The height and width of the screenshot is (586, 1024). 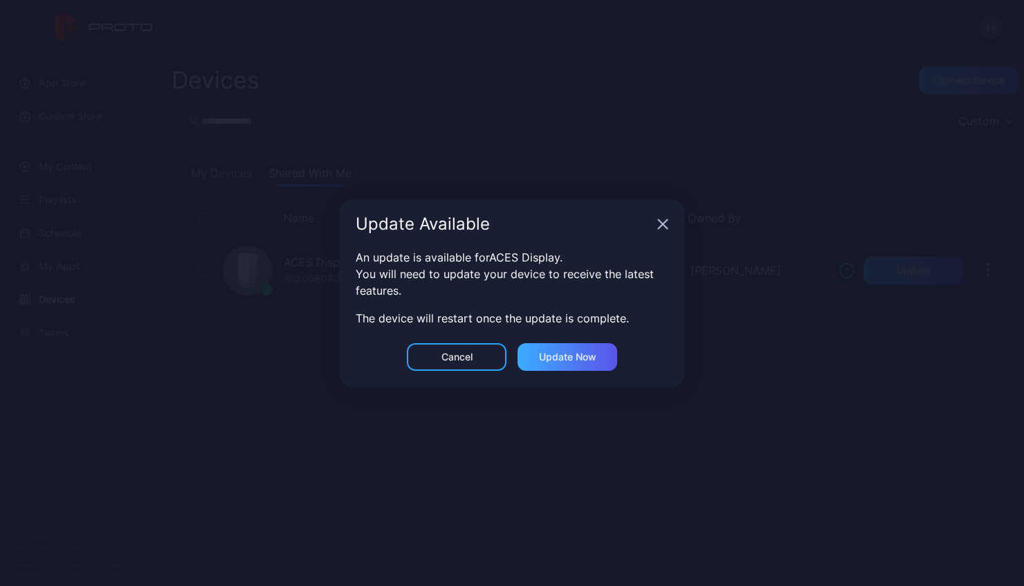 What do you see at coordinates (512, 318) in the screenshot?
I see `div: The device will restart once the update is complete.` at bounding box center [512, 318].